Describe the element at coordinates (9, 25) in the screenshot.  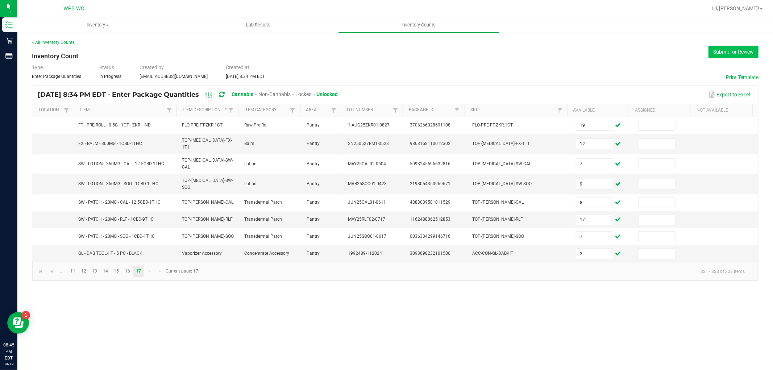
I see `inline-svg: Inventory` at that location.